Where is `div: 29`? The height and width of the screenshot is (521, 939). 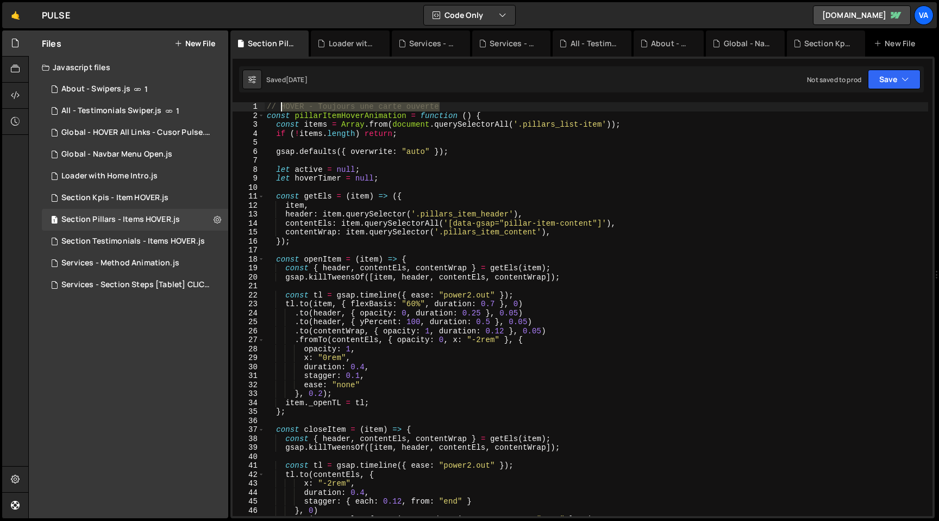 div: 29 is located at coordinates (248, 358).